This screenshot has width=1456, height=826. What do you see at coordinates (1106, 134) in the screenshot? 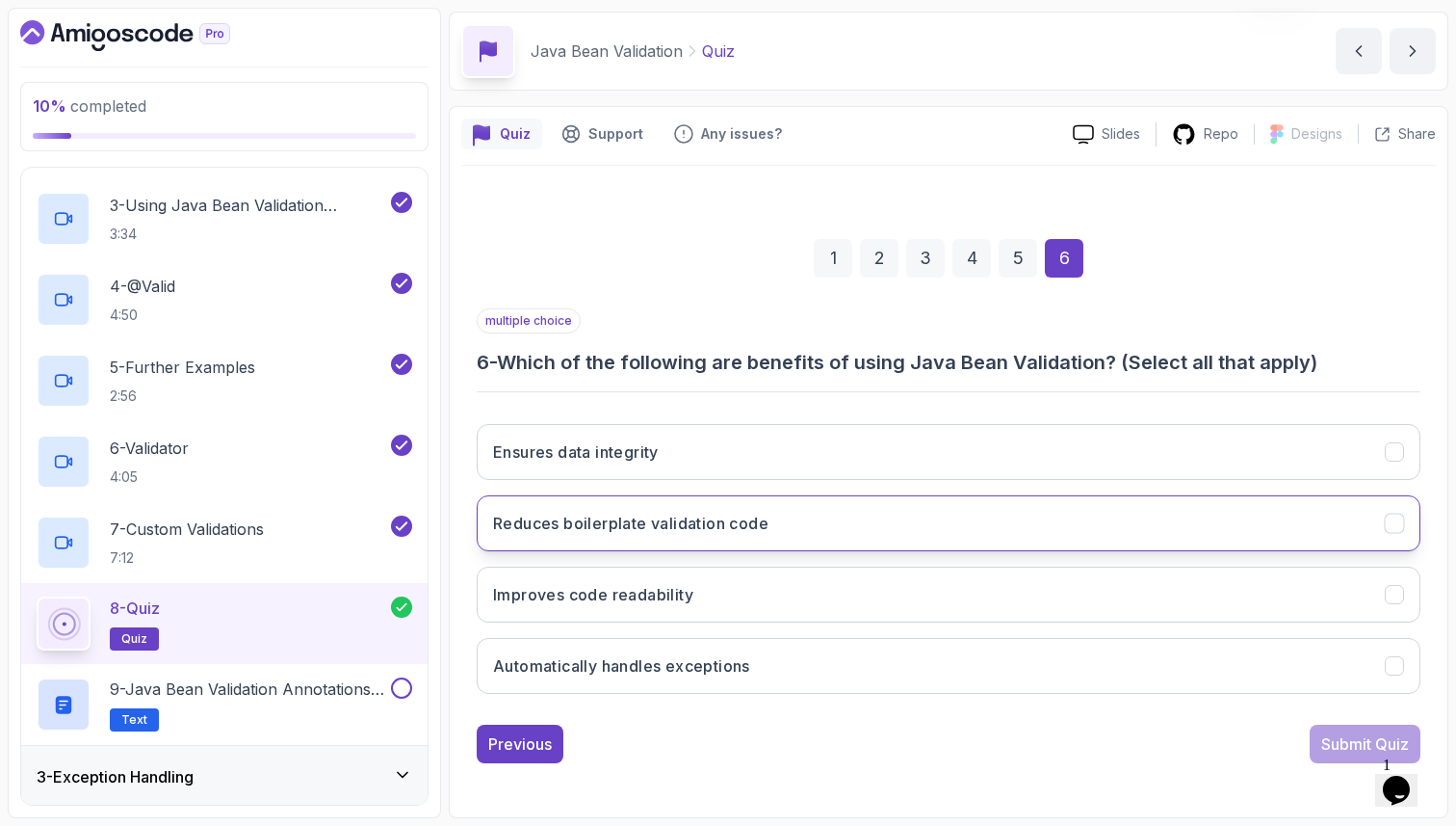
I see `a: Slides` at bounding box center [1106, 134].